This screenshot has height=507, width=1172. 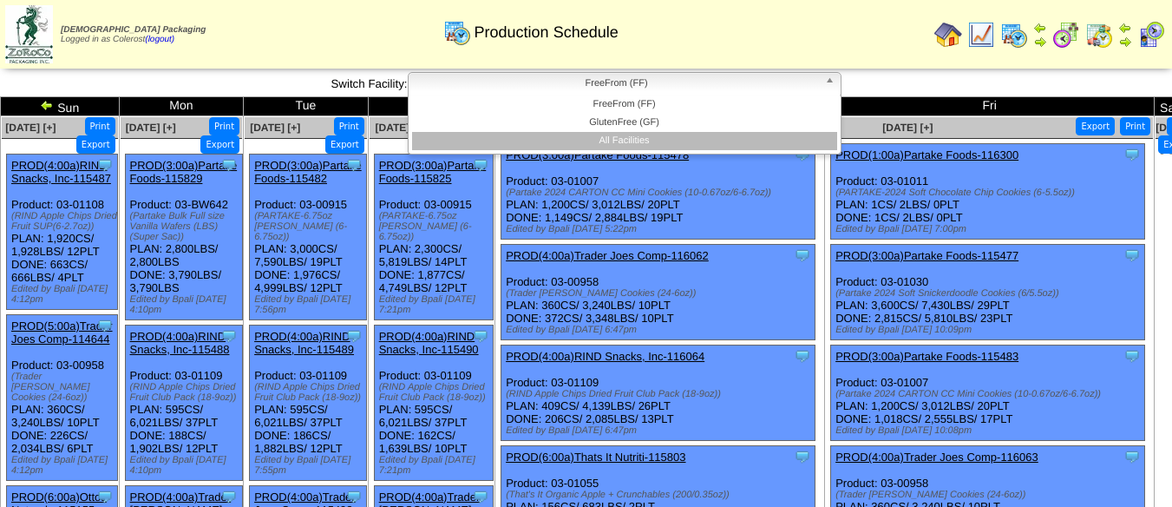 What do you see at coordinates (61, 172) in the screenshot?
I see `a: PROD(4:00a)RIND Snacks, Inc-115487` at bounding box center [61, 172].